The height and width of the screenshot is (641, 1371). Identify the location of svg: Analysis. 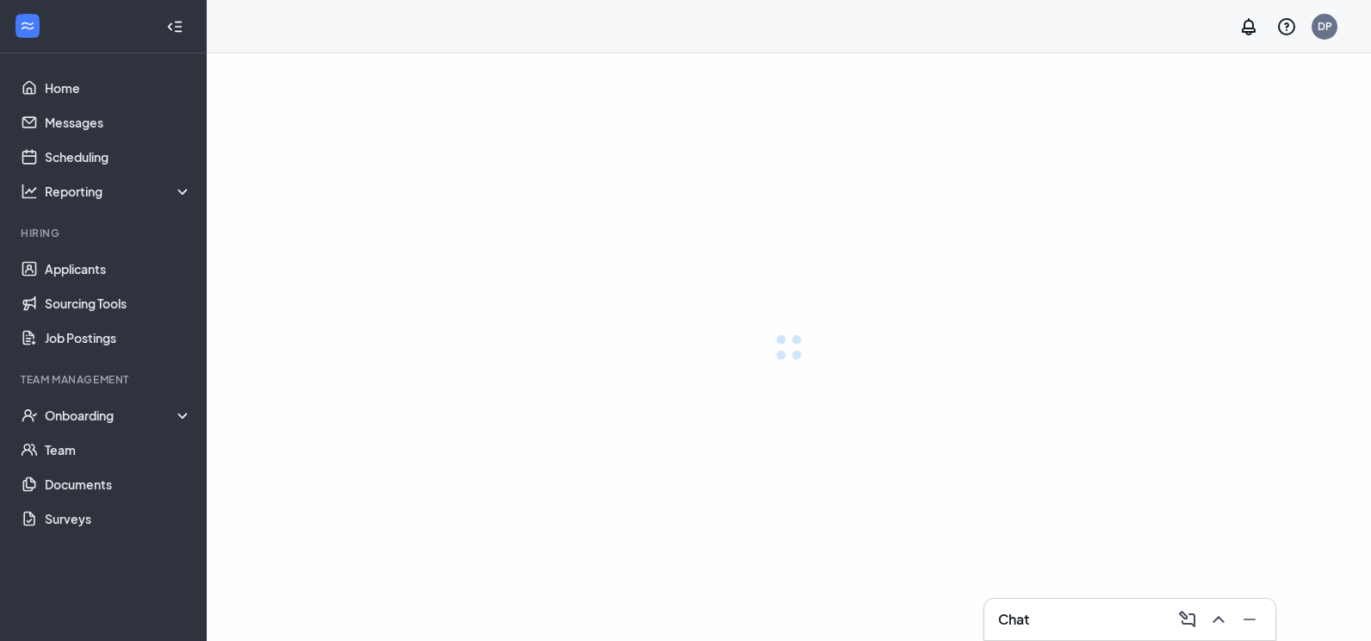
(29, 191).